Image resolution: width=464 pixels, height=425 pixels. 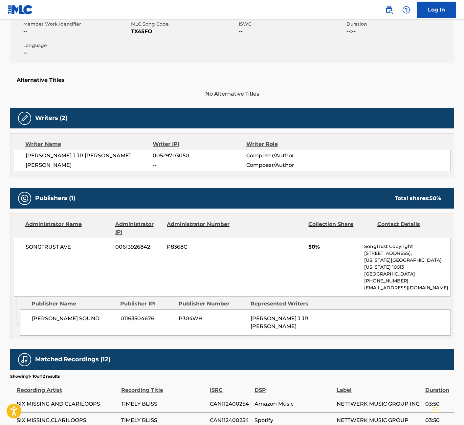 What do you see at coordinates (68, 247) in the screenshot?
I see `span: SONGTRUST AVE` at bounding box center [68, 247].